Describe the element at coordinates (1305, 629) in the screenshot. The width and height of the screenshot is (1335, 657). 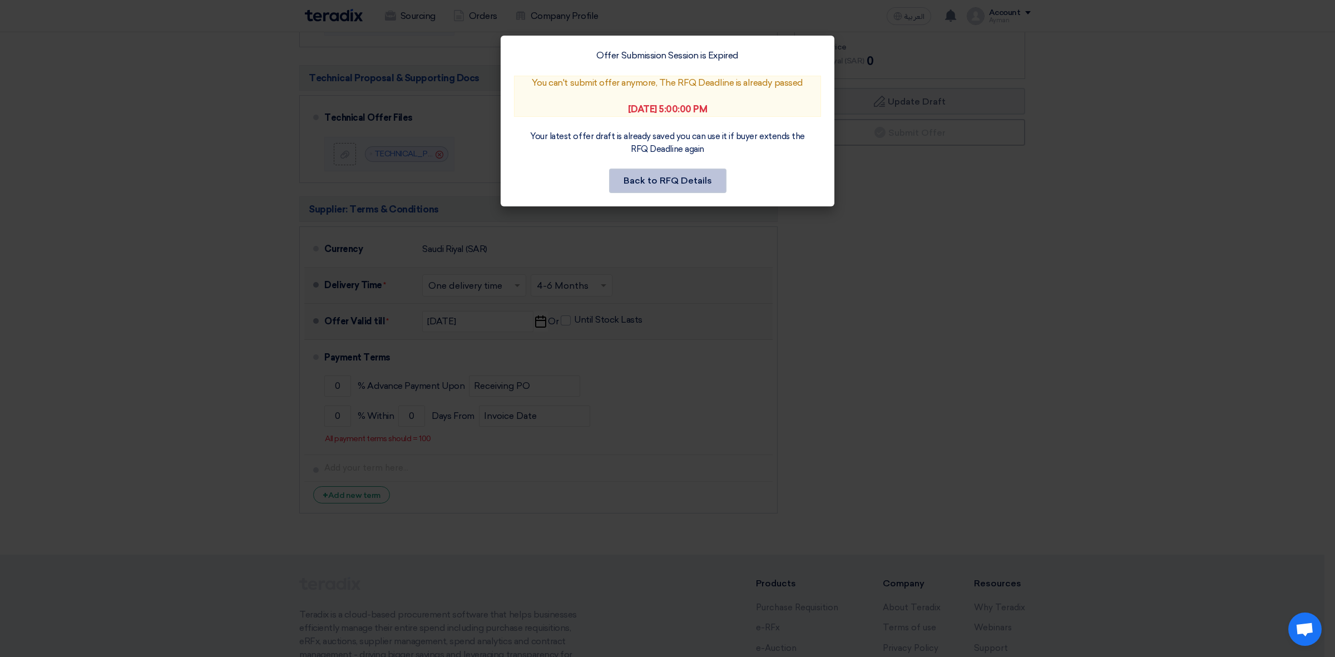
I see `a: Open chat` at that location.